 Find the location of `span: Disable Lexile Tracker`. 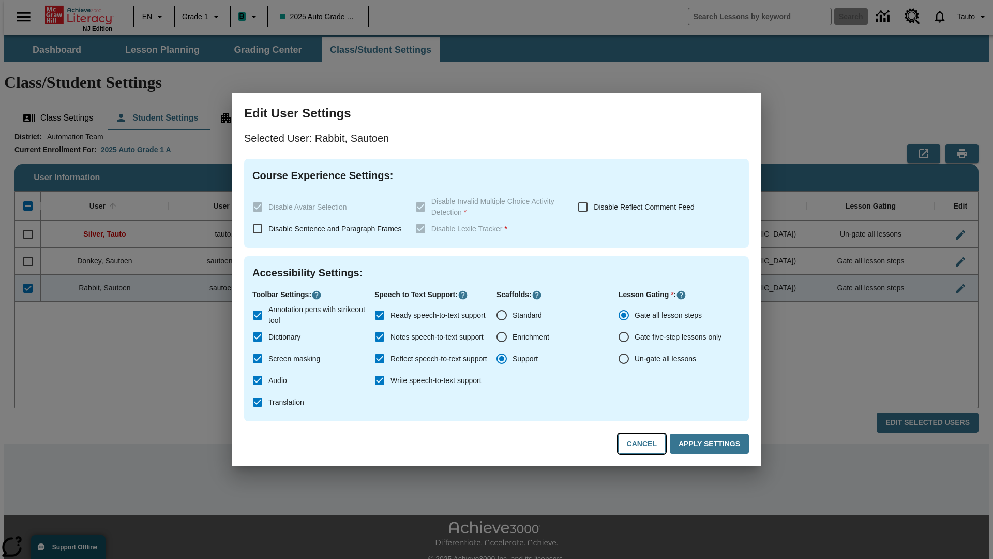

span: Disable Lexile Tracker is located at coordinates (469, 229).